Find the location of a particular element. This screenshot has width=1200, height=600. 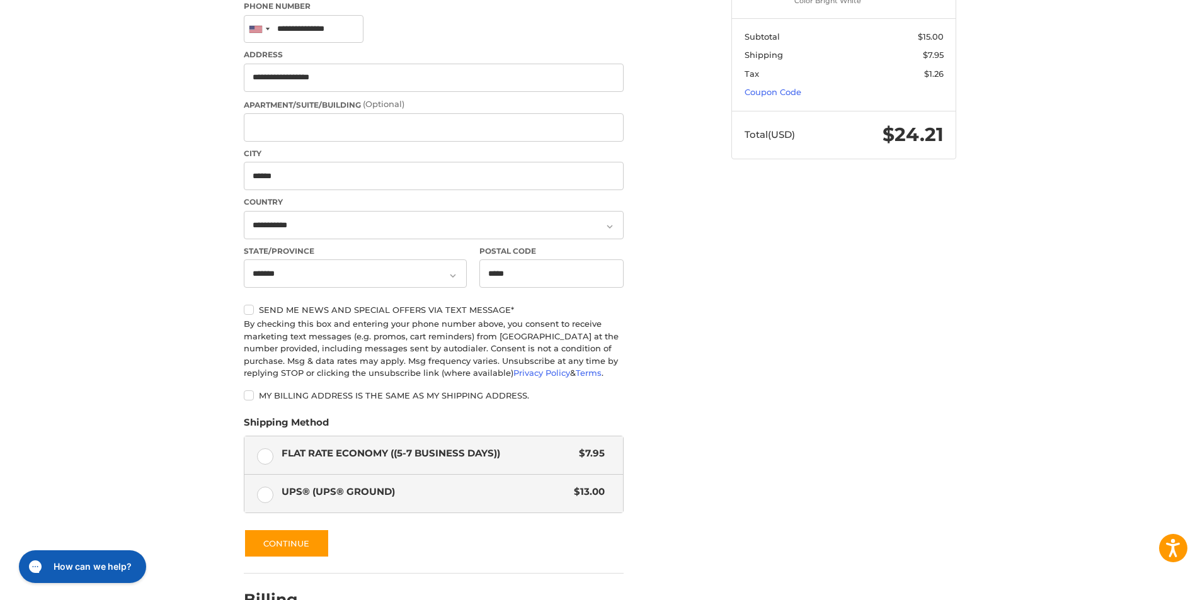

label: Postal Code is located at coordinates (552, 251).